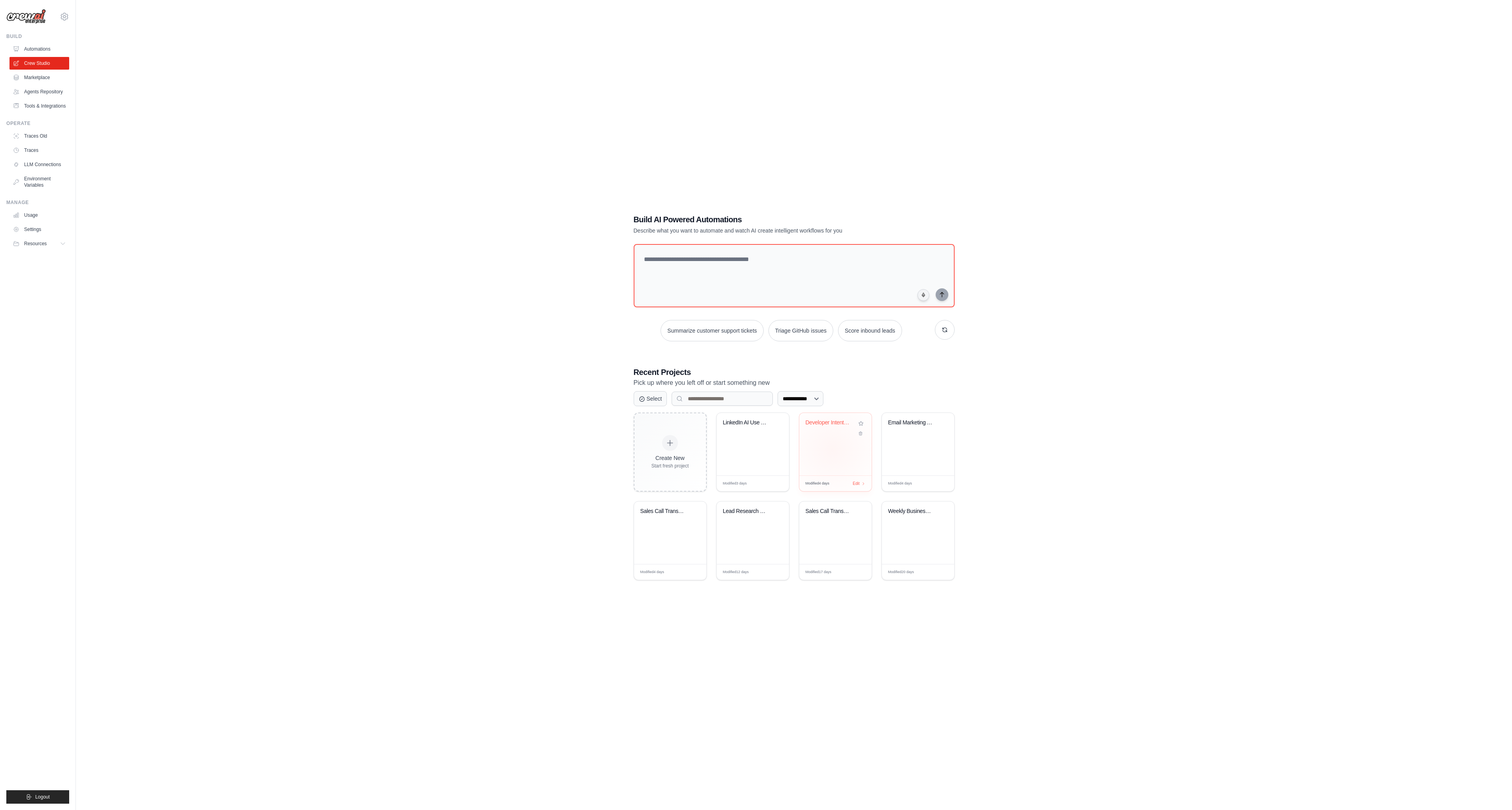  I want to click on a: Agents Repository, so click(39, 92).